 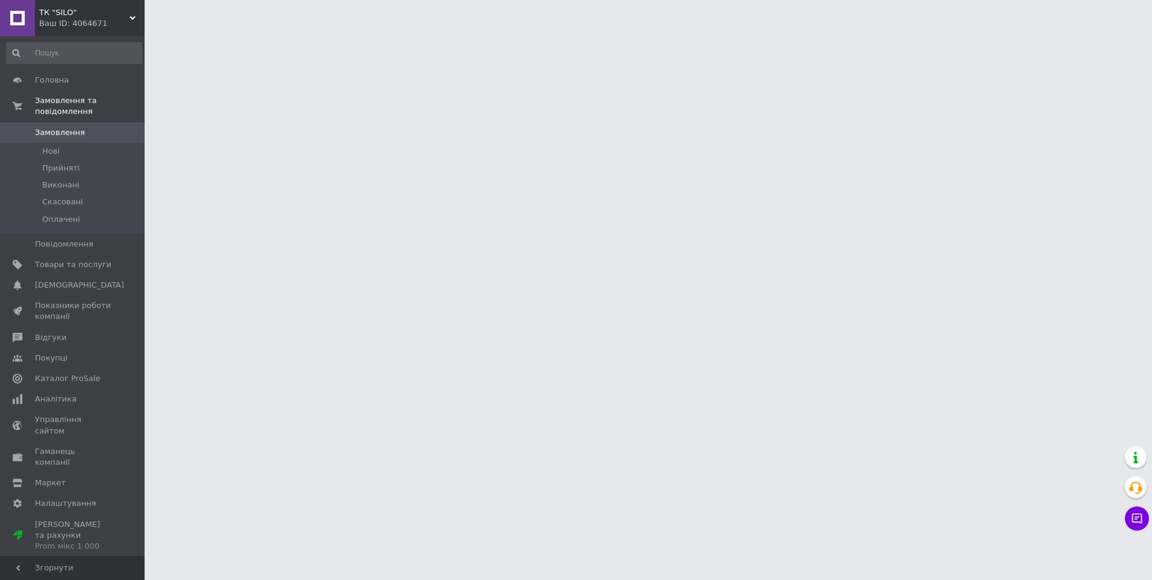 I want to click on span: Гаманець компанії, so click(x=73, y=457).